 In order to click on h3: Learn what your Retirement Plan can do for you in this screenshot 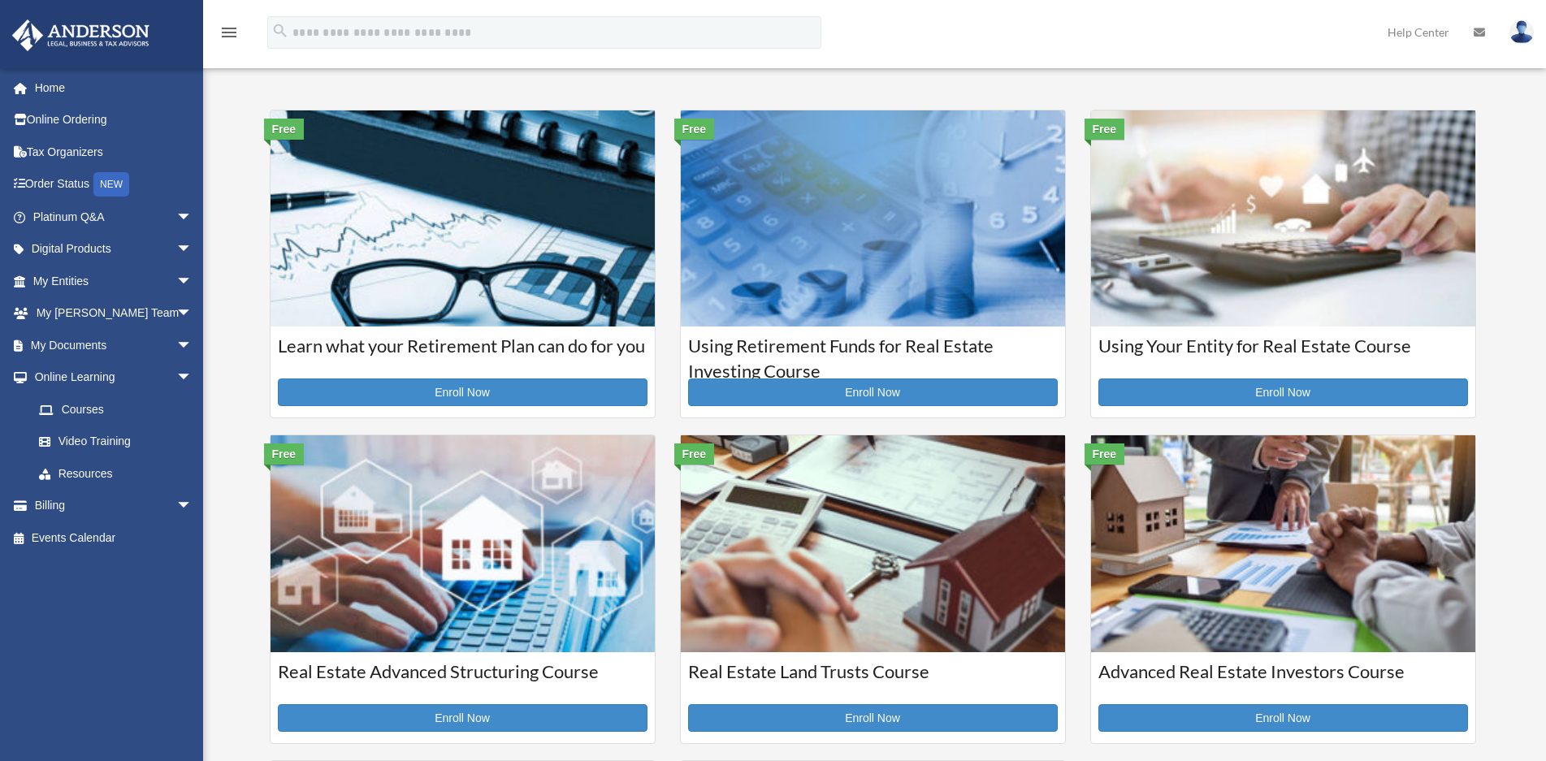, I will do `click(462, 354)`.